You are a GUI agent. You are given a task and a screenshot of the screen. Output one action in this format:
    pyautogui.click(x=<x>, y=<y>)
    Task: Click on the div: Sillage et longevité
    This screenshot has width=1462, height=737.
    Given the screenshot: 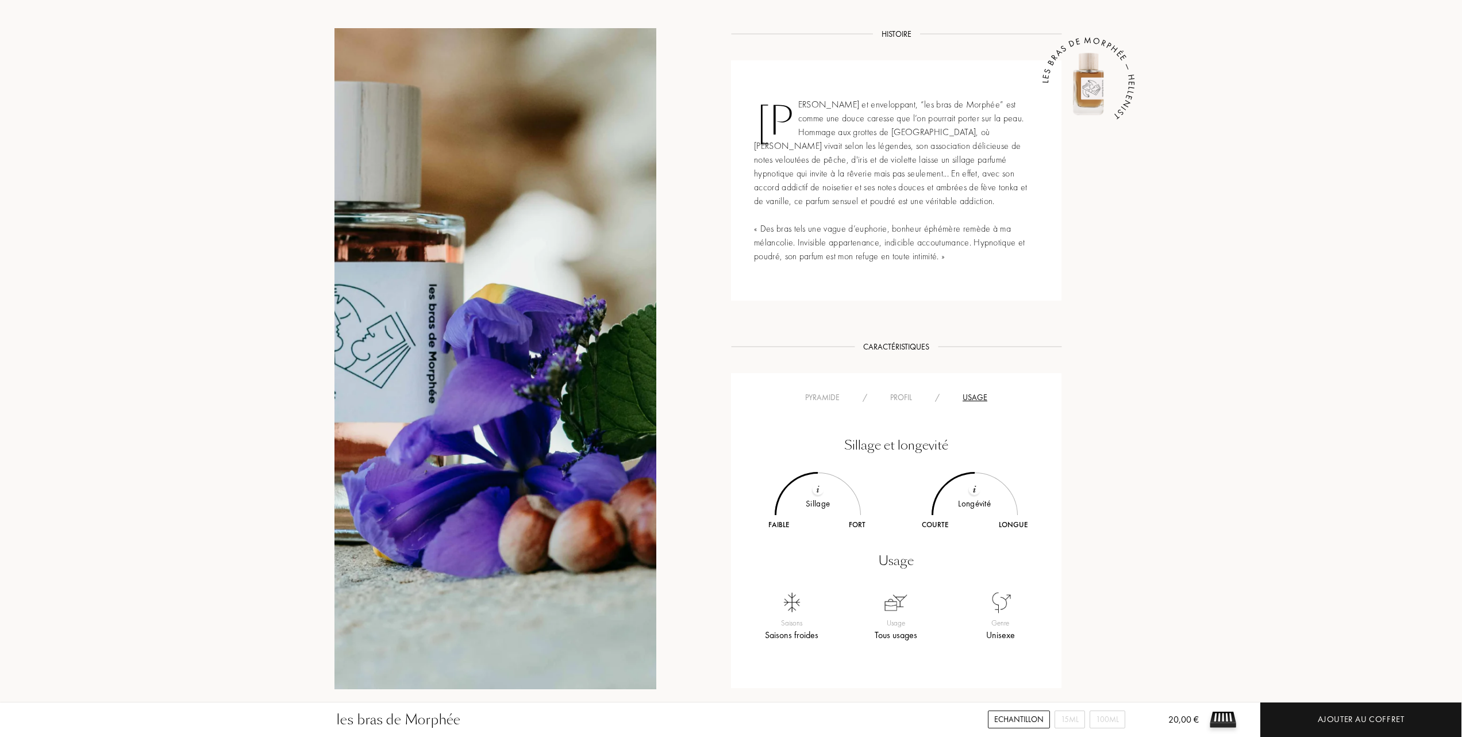 What is the action you would take?
    pyautogui.click(x=896, y=445)
    